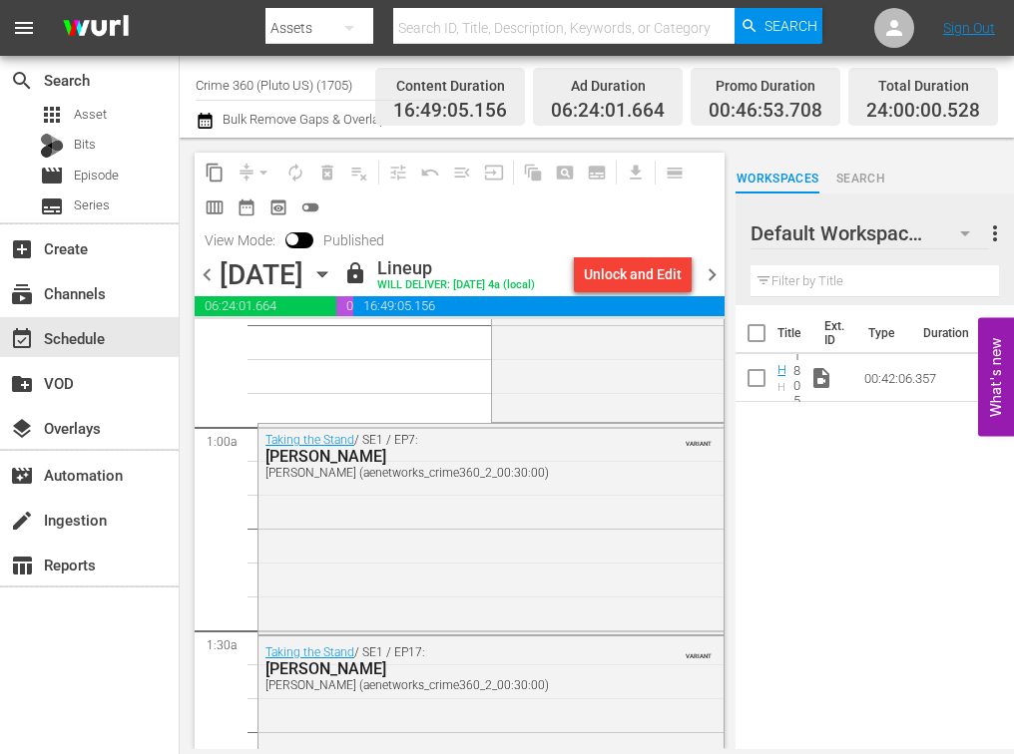  I want to click on img: ans4CAIJ8jUAAAAAAAAAAAAAAAAAAAAAAAAgQb4GAAAAAAAAAAAAAAAAAAAAAAAAJMjXAAAAAAAAAAAAAAAAAAAAAAAAgAT5G..., so click(96, 28).